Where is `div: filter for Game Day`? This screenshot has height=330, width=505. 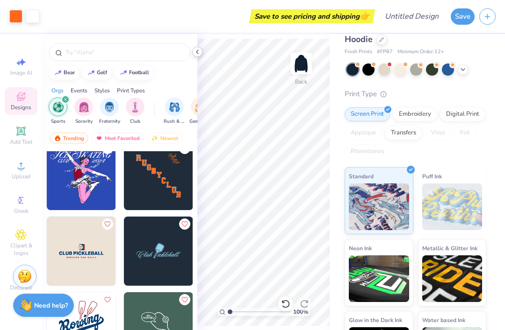 div: filter for Game Day is located at coordinates (200, 111).